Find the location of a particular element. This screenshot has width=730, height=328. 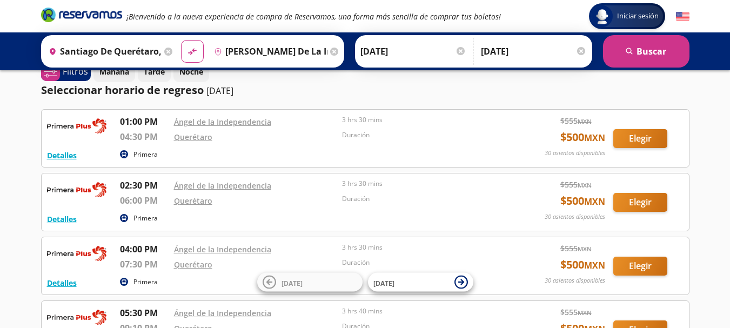

p: Filtros is located at coordinates (75, 71).